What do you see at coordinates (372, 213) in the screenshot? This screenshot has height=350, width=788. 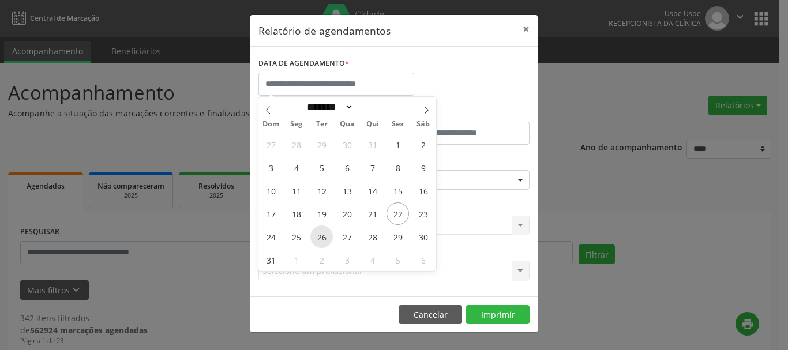 I see `span: Agosto 21, 2025` at bounding box center [372, 213].